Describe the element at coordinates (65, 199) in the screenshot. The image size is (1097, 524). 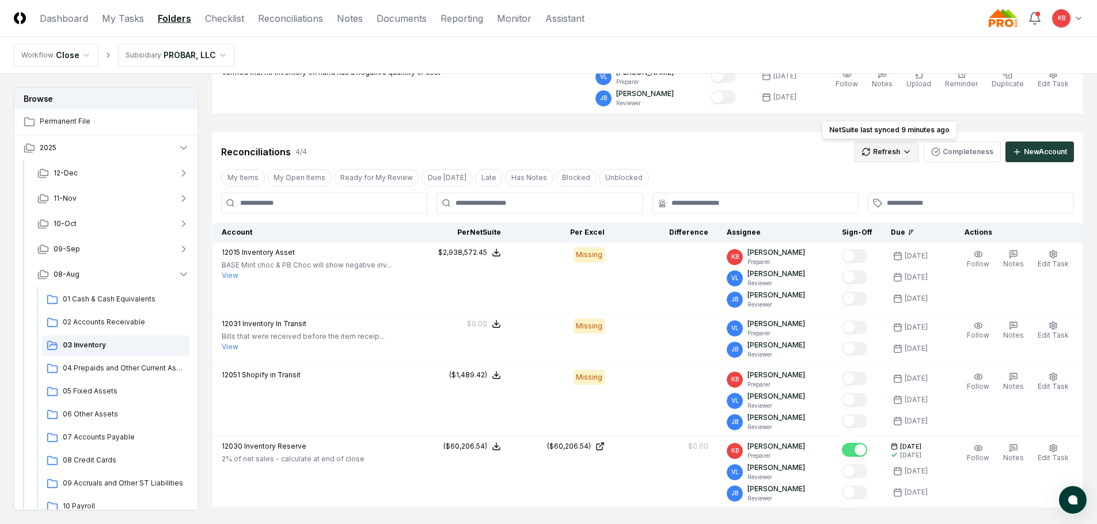
I see `span: 11-Nov` at that location.